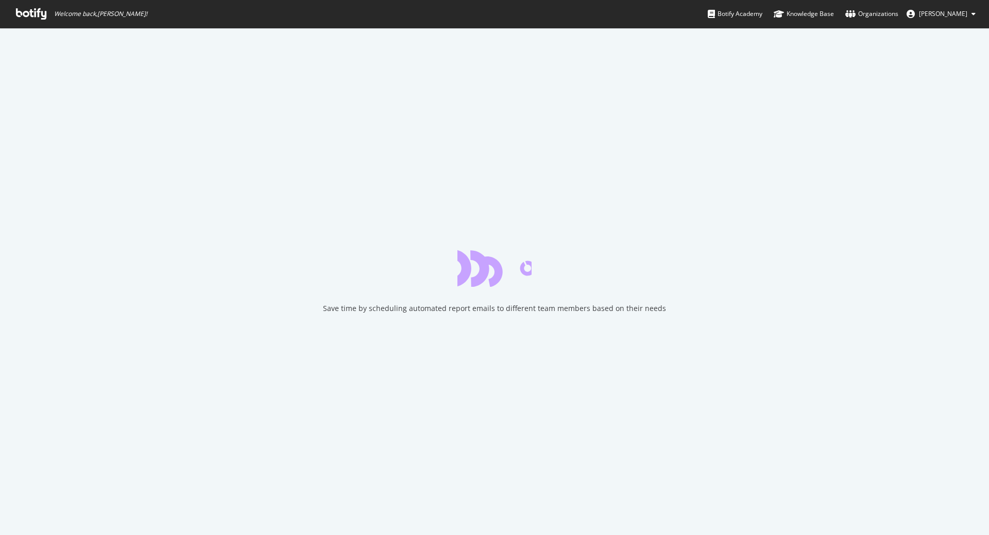 The height and width of the screenshot is (535, 989). I want to click on div: Knowledge Base, so click(804, 14).